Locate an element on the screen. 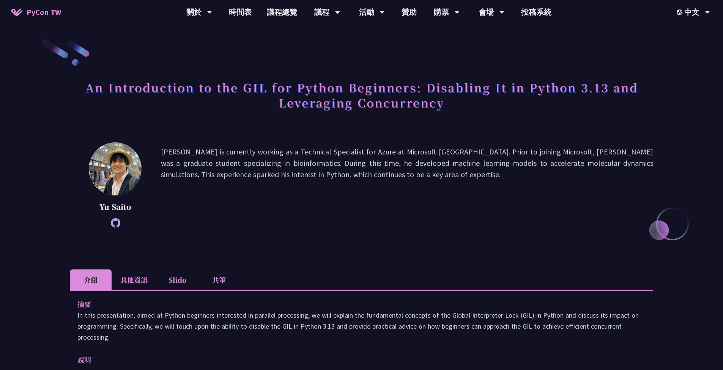 The height and width of the screenshot is (370, 723). span: PyCon TW is located at coordinates (44, 12).